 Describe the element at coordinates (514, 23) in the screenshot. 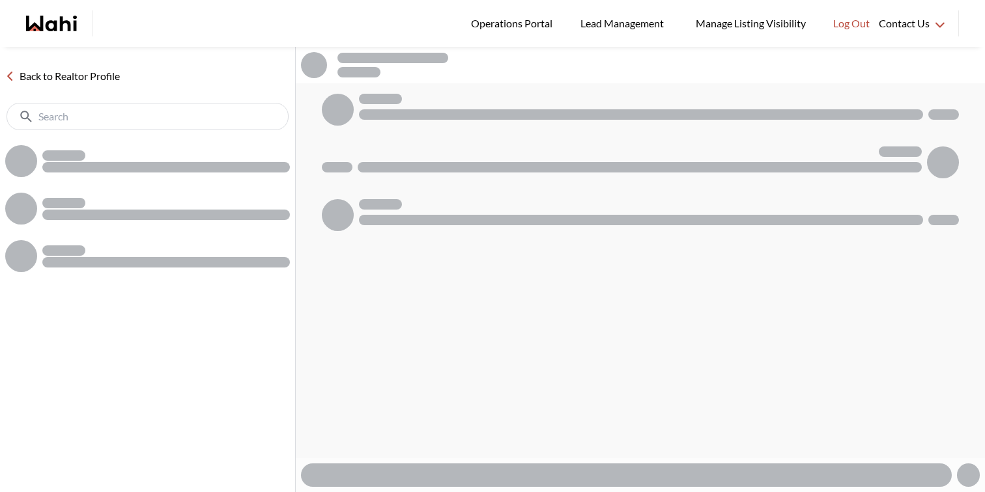

I see `span: Operations Portal` at that location.